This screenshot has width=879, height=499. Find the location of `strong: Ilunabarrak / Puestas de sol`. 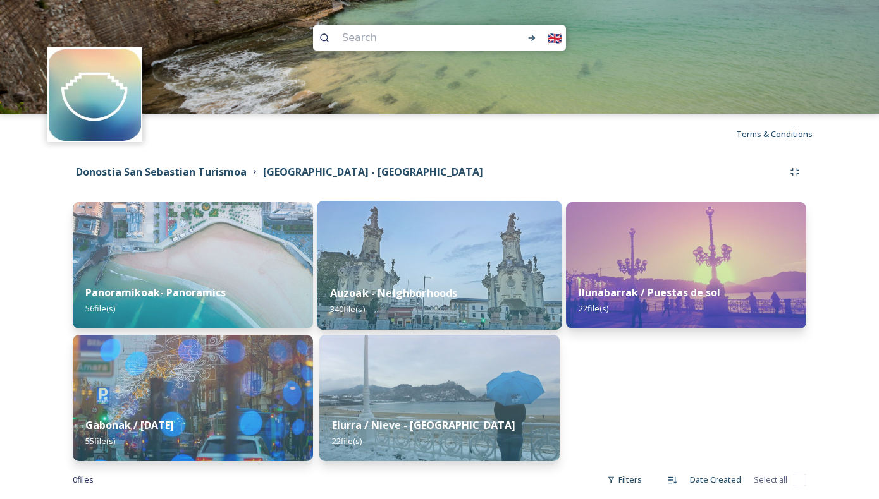

strong: Ilunabarrak / Puestas de sol is located at coordinates (649, 293).